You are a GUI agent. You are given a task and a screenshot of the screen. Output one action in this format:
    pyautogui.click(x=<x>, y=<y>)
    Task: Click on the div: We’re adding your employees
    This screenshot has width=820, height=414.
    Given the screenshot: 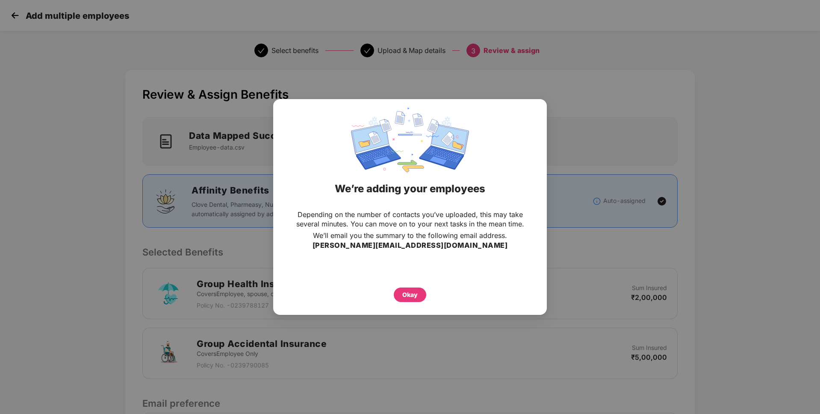 What is the action you would take?
    pyautogui.click(x=410, y=189)
    